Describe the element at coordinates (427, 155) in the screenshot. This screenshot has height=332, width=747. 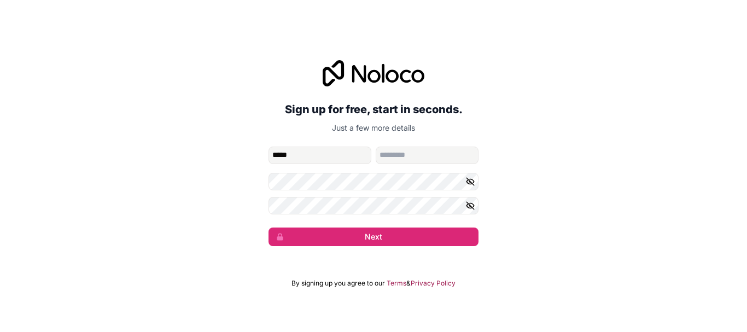
I see `input: family-name` at that location.